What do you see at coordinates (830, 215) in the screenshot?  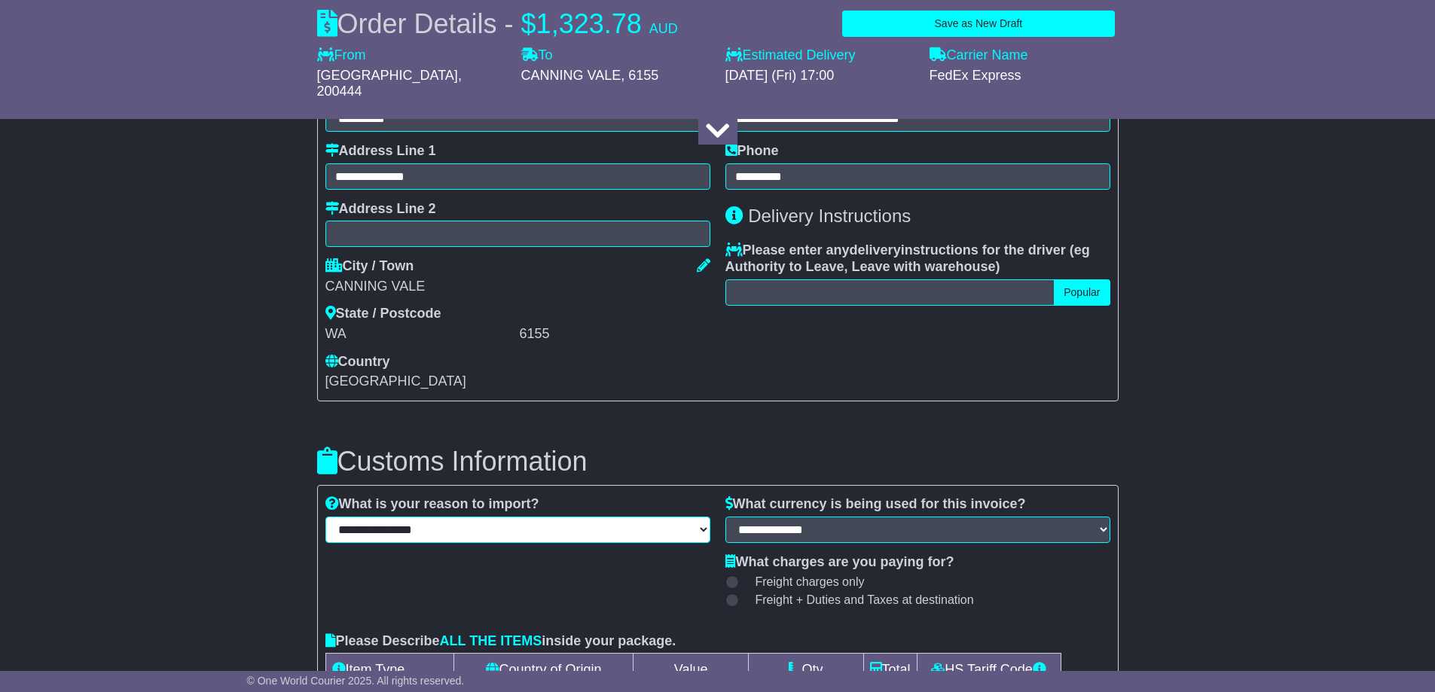 I see `span: Delivery Instructions` at bounding box center [830, 215].